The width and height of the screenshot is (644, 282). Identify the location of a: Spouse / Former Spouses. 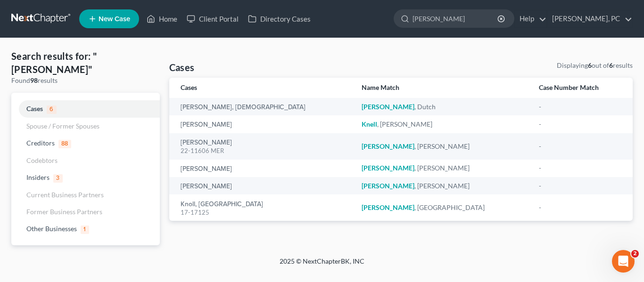
(85, 126).